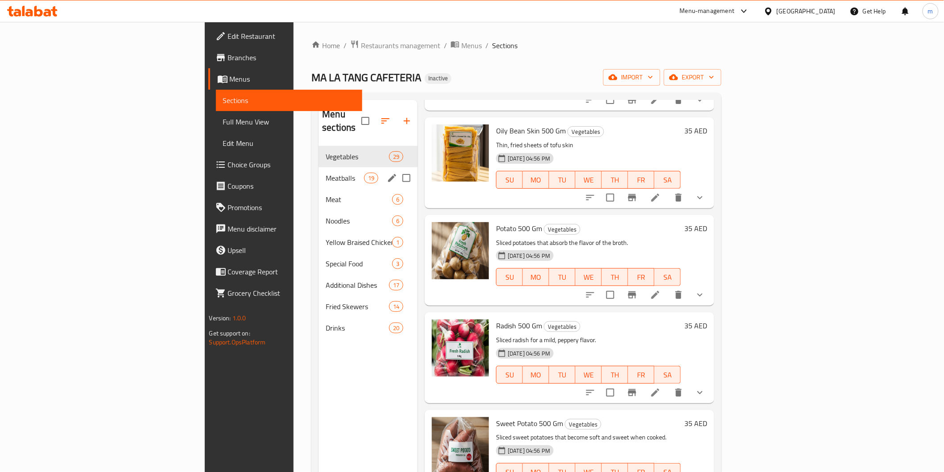 The width and height of the screenshot is (944, 472). I want to click on nav: breadcrumb, so click(516, 45).